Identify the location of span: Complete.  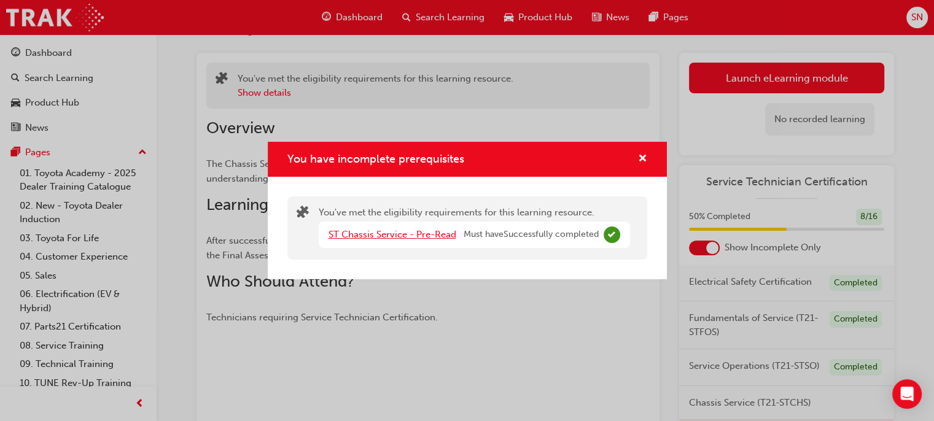
(612, 235).